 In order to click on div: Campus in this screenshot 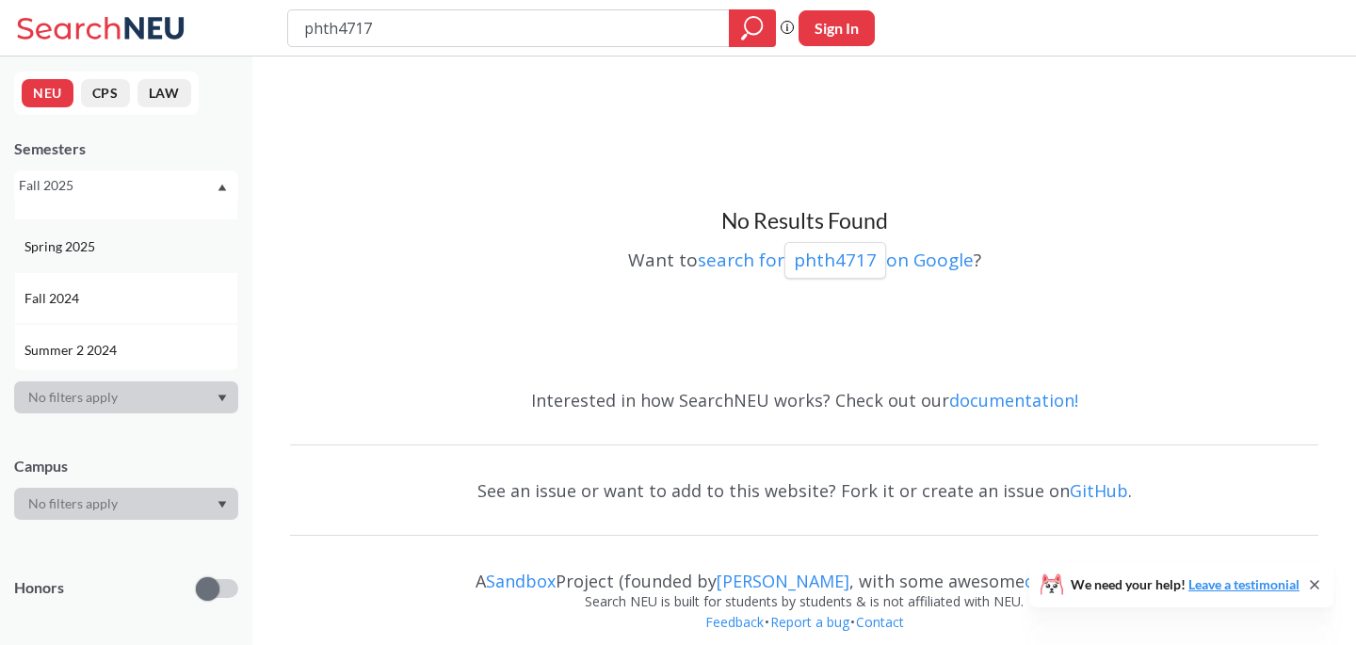, I will do `click(126, 466)`.